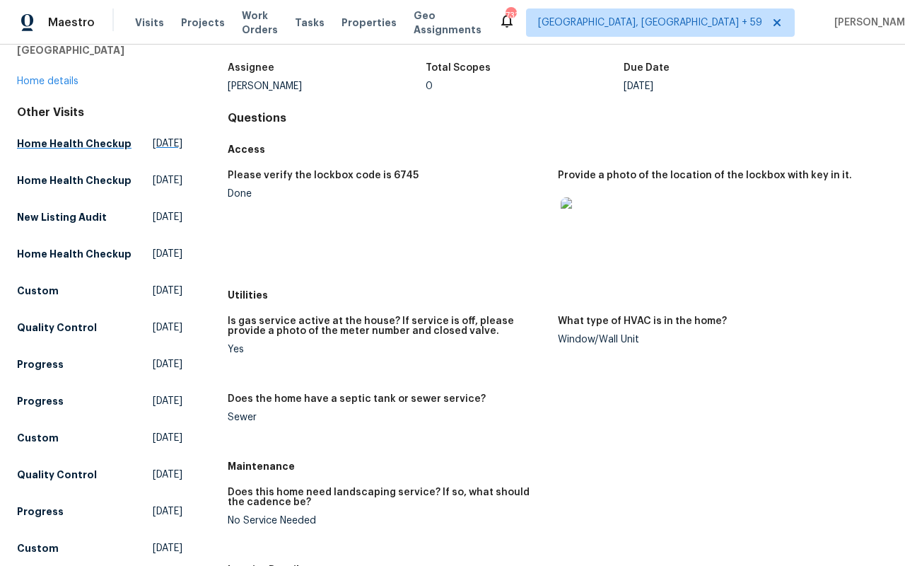 The image size is (905, 566). What do you see at coordinates (369, 23) in the screenshot?
I see `span: Properties` at bounding box center [369, 23].